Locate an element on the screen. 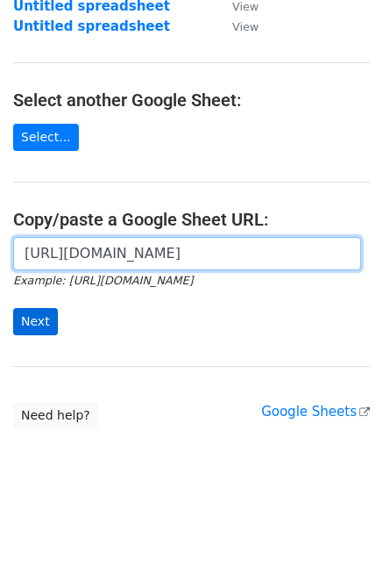  input: Paste your Google Sheet URL here is located at coordinates (187, 254).